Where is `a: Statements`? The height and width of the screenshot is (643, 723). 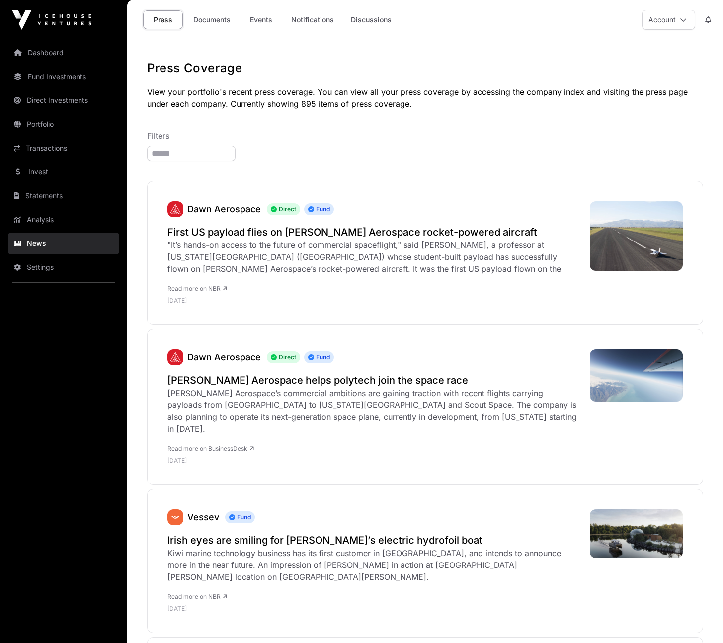
a: Statements is located at coordinates (64, 196).